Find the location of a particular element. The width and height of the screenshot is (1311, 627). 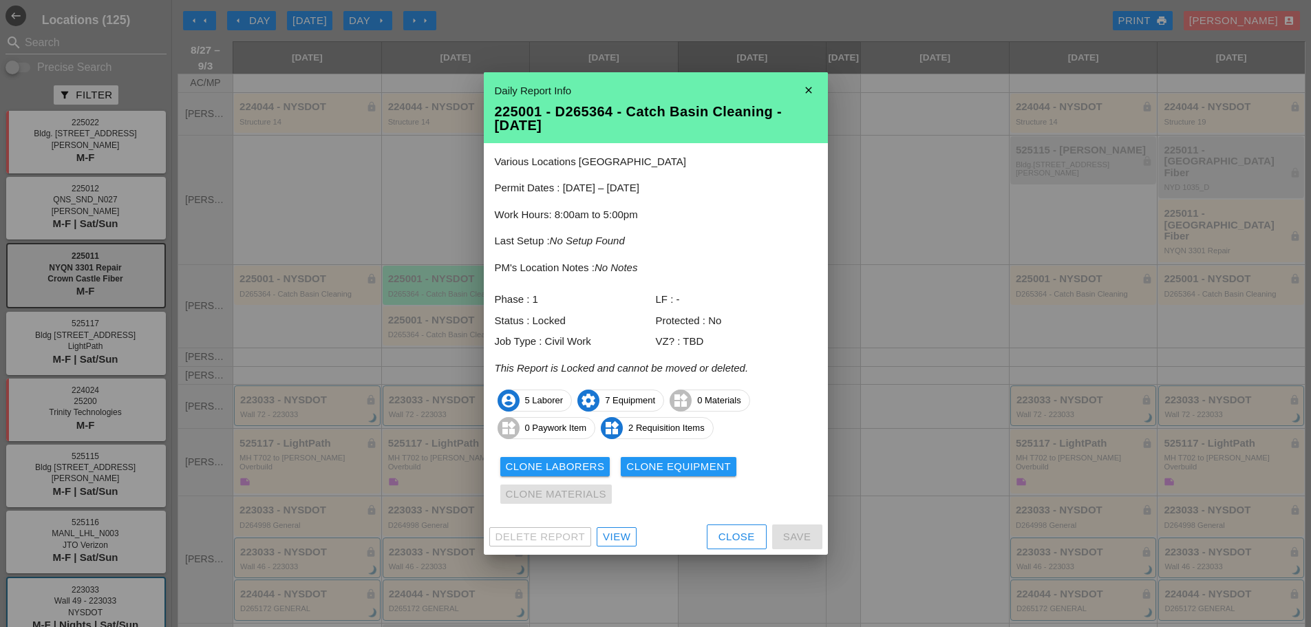

span: 0 Paywork Item is located at coordinates (546, 428).